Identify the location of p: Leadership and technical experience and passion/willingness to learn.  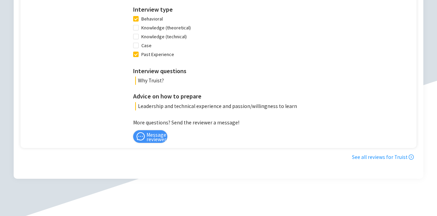
(274, 106).